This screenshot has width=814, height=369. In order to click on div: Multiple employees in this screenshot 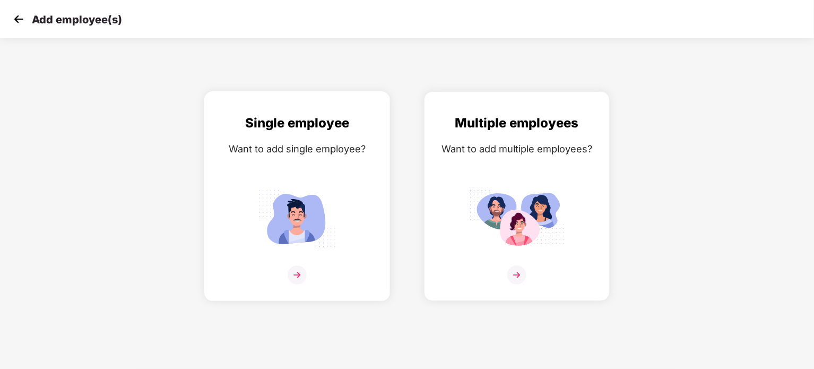, I will do `click(517, 123)`.